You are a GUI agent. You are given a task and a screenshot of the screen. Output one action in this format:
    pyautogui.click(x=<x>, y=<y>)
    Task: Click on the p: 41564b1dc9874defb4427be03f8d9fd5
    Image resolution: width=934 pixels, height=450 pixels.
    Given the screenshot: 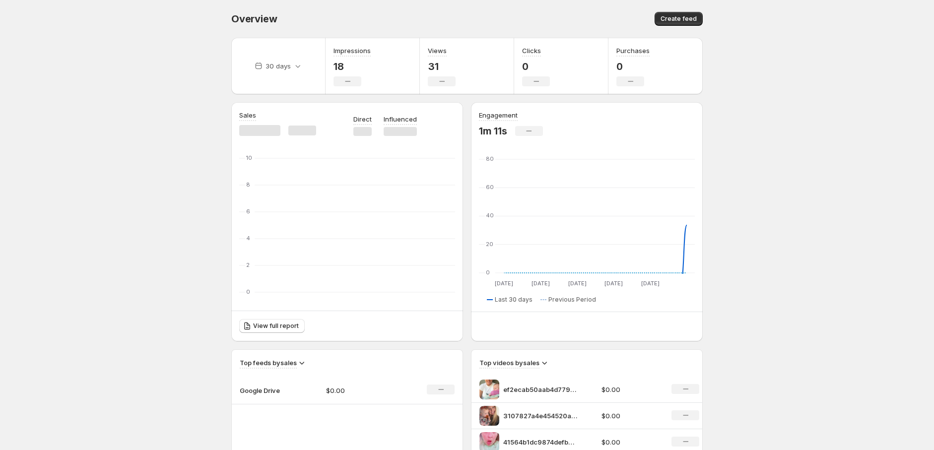 What is the action you would take?
    pyautogui.click(x=541, y=442)
    